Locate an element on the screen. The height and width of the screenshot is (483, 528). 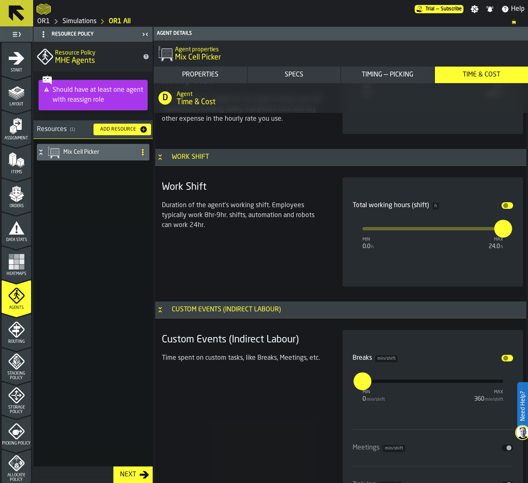
span: Assignment is located at coordinates (16, 138).